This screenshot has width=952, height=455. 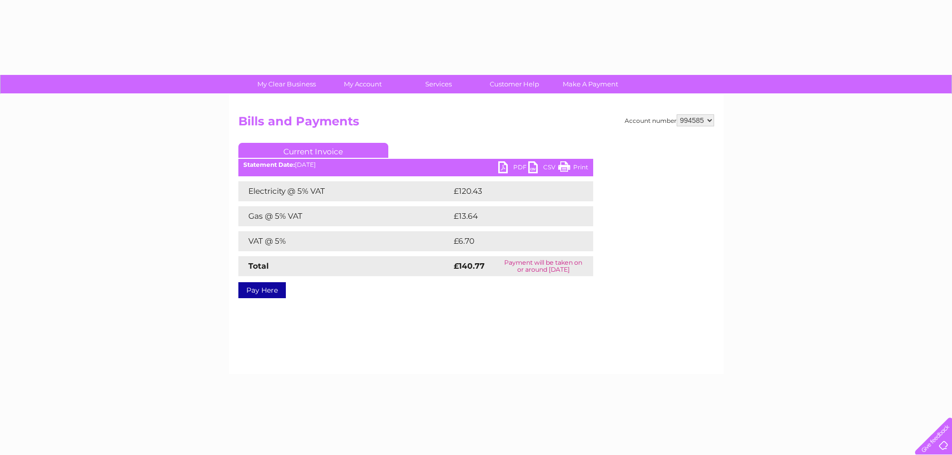 What do you see at coordinates (510, 241) in the screenshot?
I see `td: £6.70` at bounding box center [510, 241].